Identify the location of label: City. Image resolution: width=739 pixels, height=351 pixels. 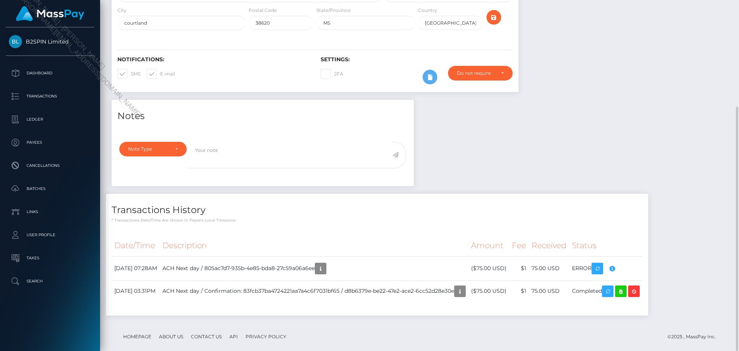
(122, 10).